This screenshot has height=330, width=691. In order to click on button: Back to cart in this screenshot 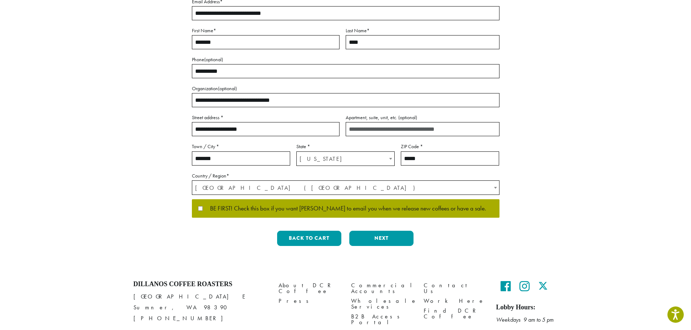, I will do `click(309, 239)`.